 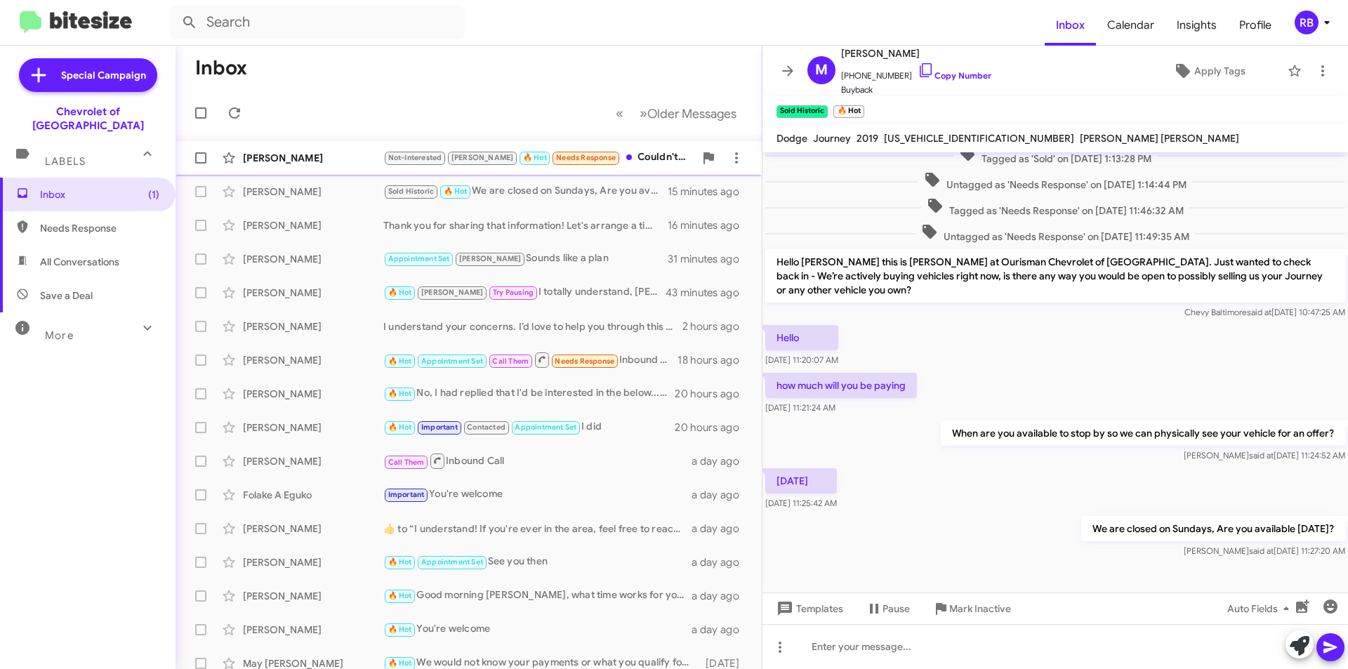 What do you see at coordinates (1130, 25) in the screenshot?
I see `a: Calendar` at bounding box center [1130, 25].